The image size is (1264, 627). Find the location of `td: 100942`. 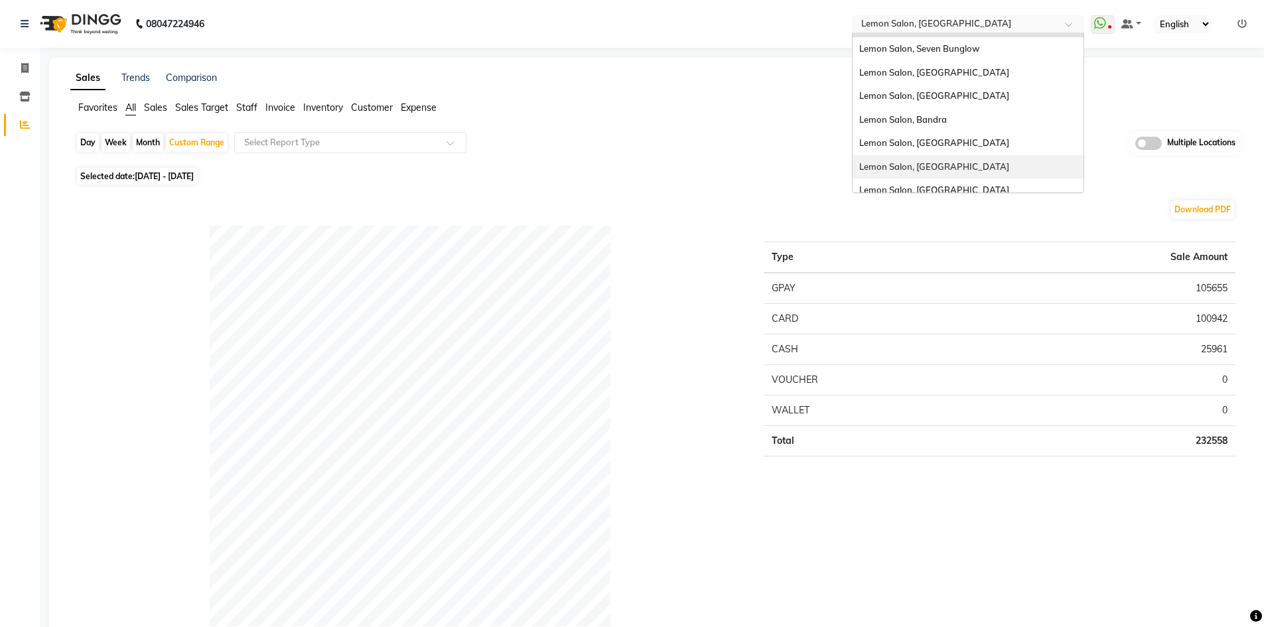

td: 100942 is located at coordinates (1108, 319).